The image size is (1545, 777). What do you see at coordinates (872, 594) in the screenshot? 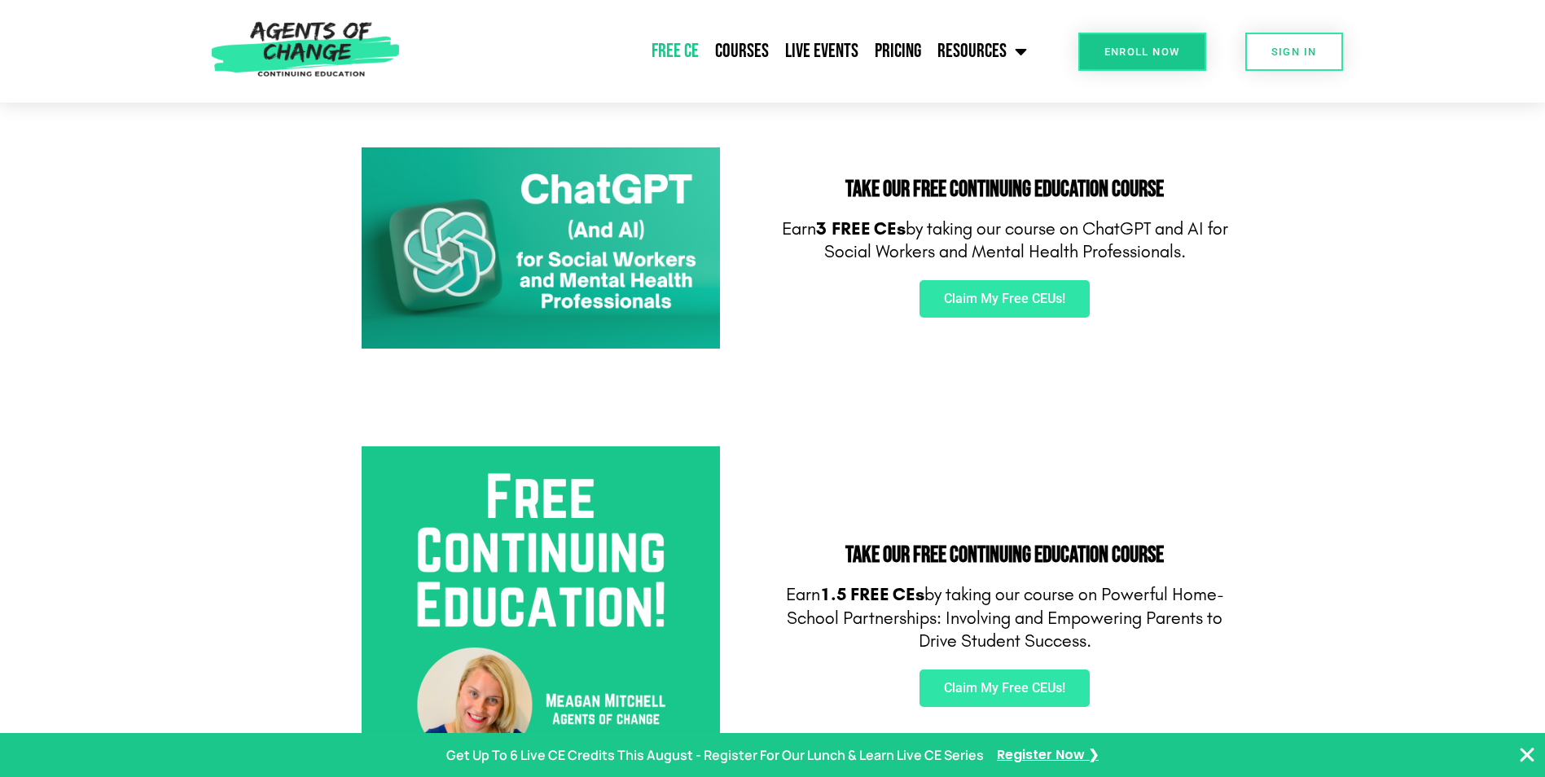
I see `b: 1.5 FREE CEs` at bounding box center [872, 594].